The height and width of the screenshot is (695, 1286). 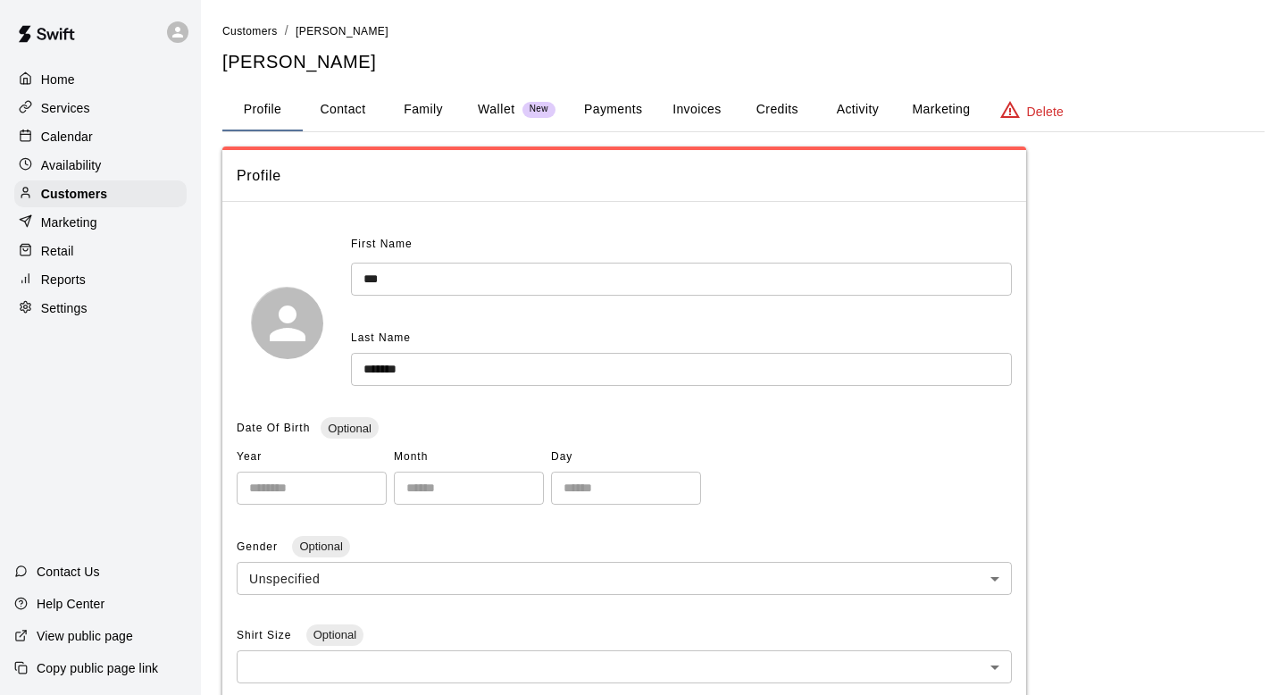 What do you see at coordinates (65, 108) in the screenshot?
I see `p: Services` at bounding box center [65, 108].